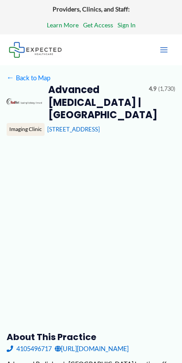  I want to click on img: Expected Healthcare Logo - side, dark font, small, so click(35, 49).